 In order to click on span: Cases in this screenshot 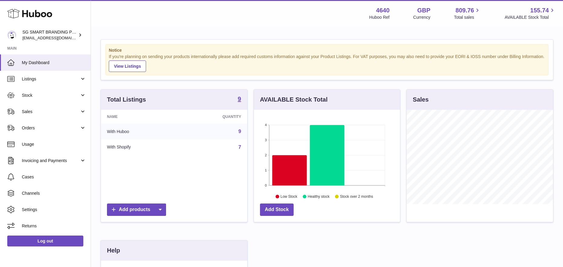, I will do `click(54, 177)`.